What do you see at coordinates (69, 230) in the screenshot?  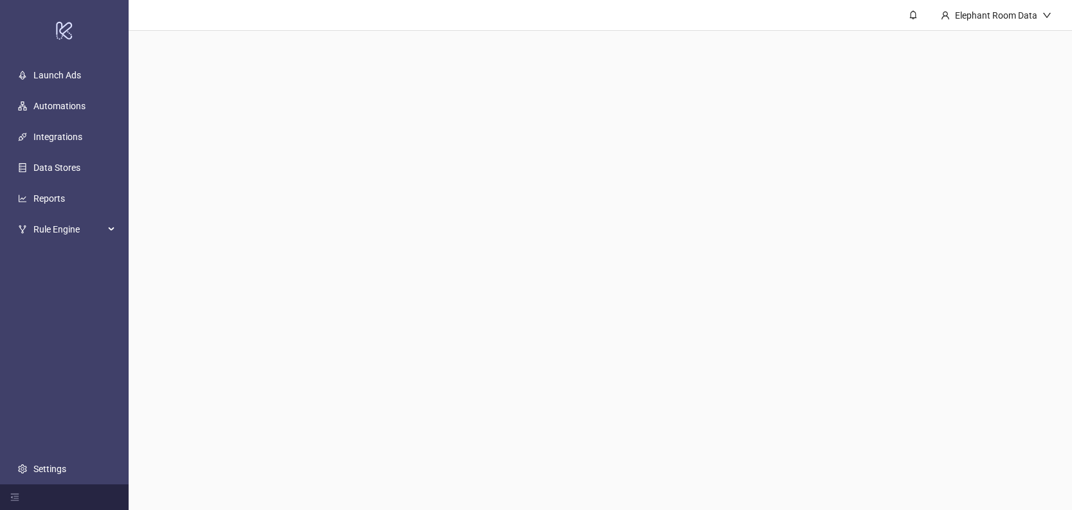 I see `span: Rule Engine` at bounding box center [69, 230].